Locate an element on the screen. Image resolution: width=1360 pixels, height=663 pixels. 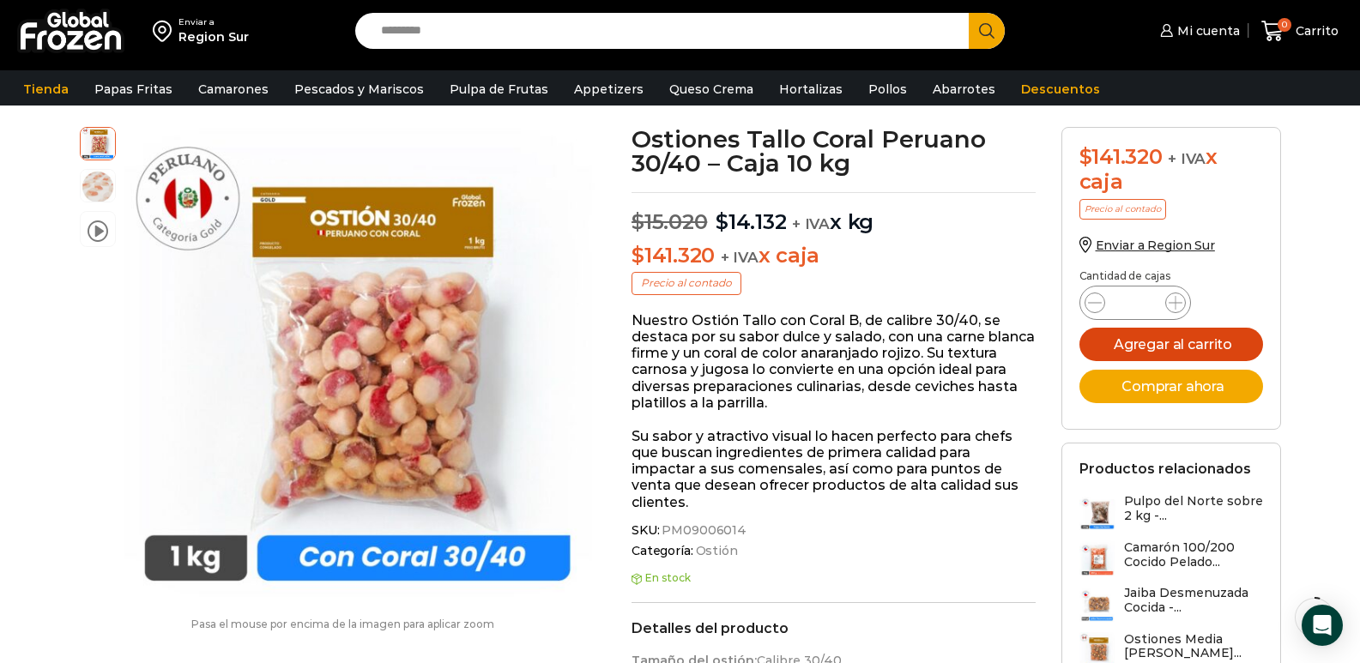
a: 0 Carrito is located at coordinates (1300, 31).